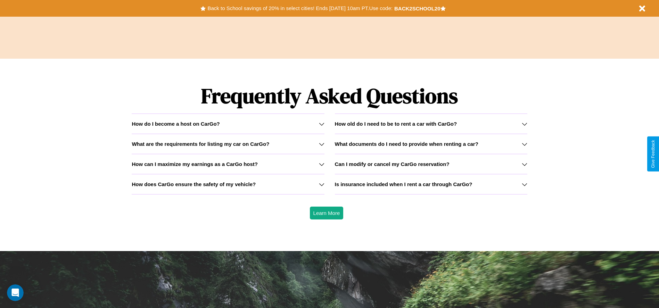 This screenshot has width=659, height=308. Describe the element at coordinates (194, 164) in the screenshot. I see `h3: How can I maximize my earnings as a CarGo host?` at that location.